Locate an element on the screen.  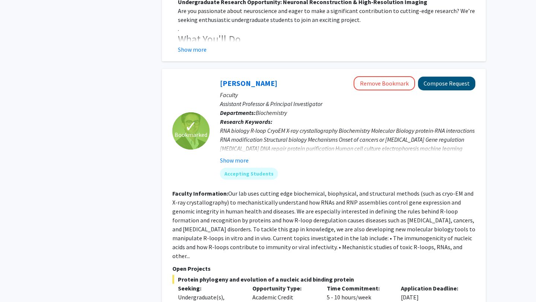
span: Protein phylogeny and evolution of a nucleic acid binding protein is located at coordinates (324, 280).